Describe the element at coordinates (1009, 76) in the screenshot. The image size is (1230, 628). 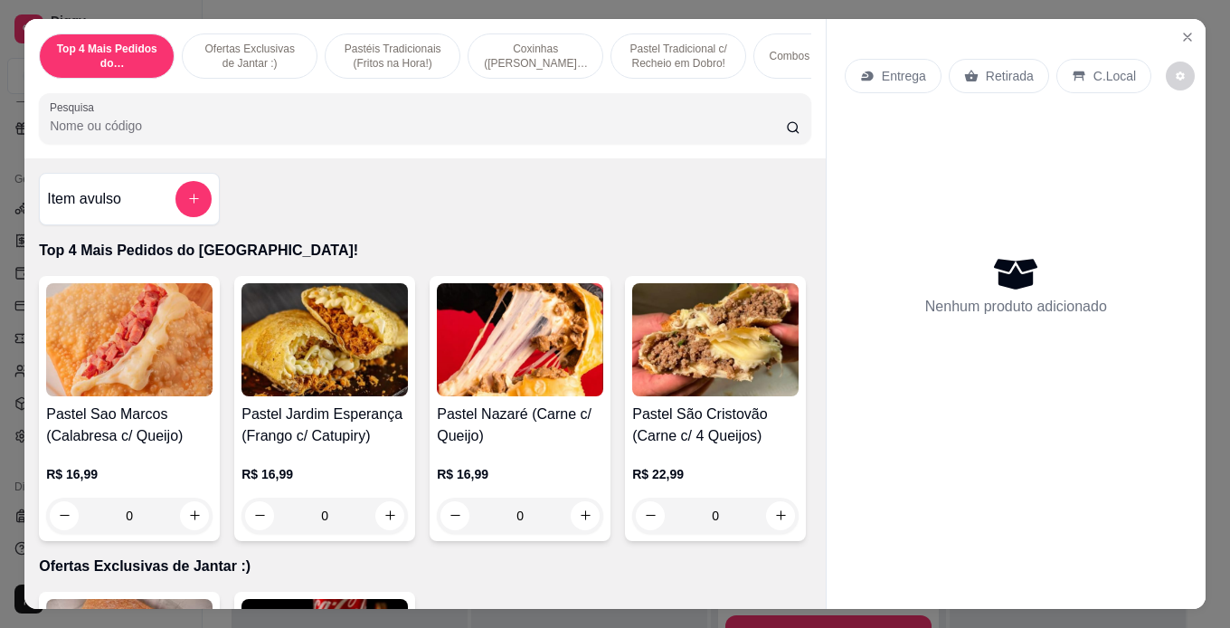
I see `p: Retirada` at that location.